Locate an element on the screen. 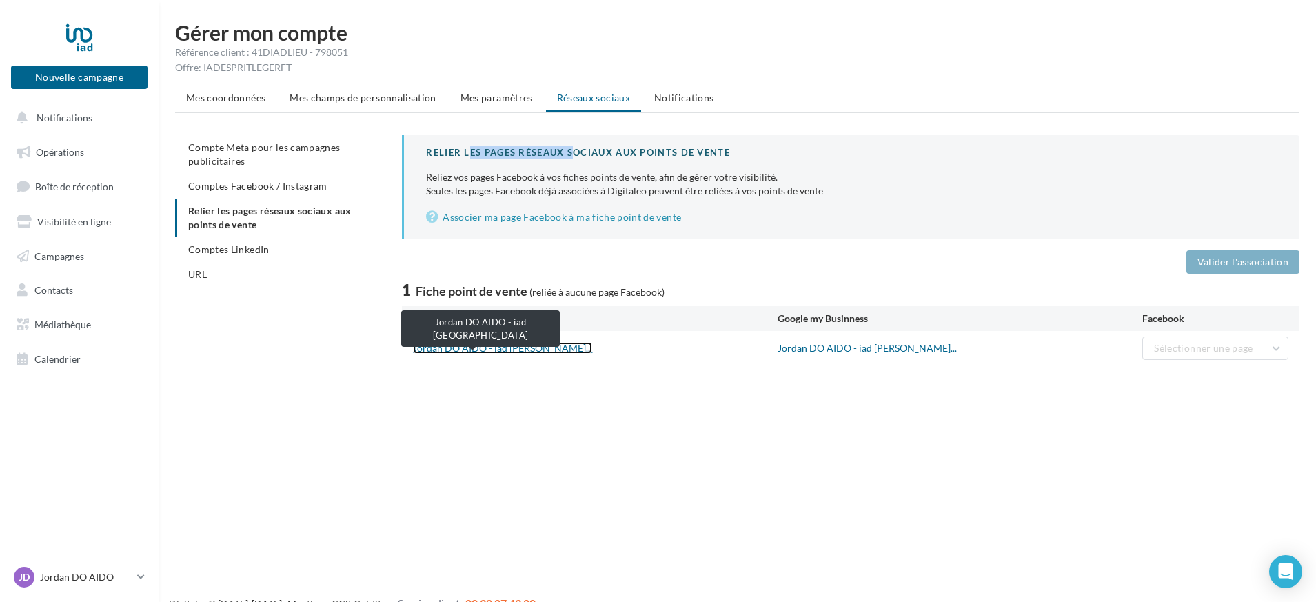  button: Nouvelle campagne is located at coordinates (79, 77).